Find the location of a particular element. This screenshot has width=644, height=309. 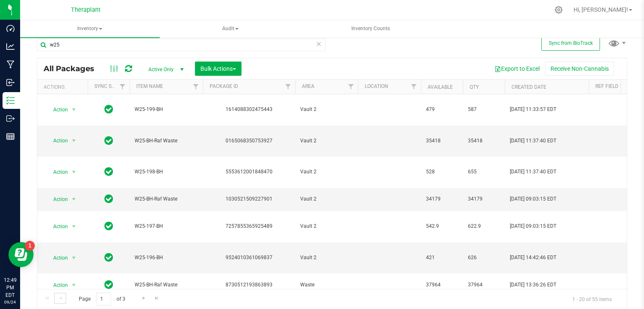

span: 655 is located at coordinates (484, 172).